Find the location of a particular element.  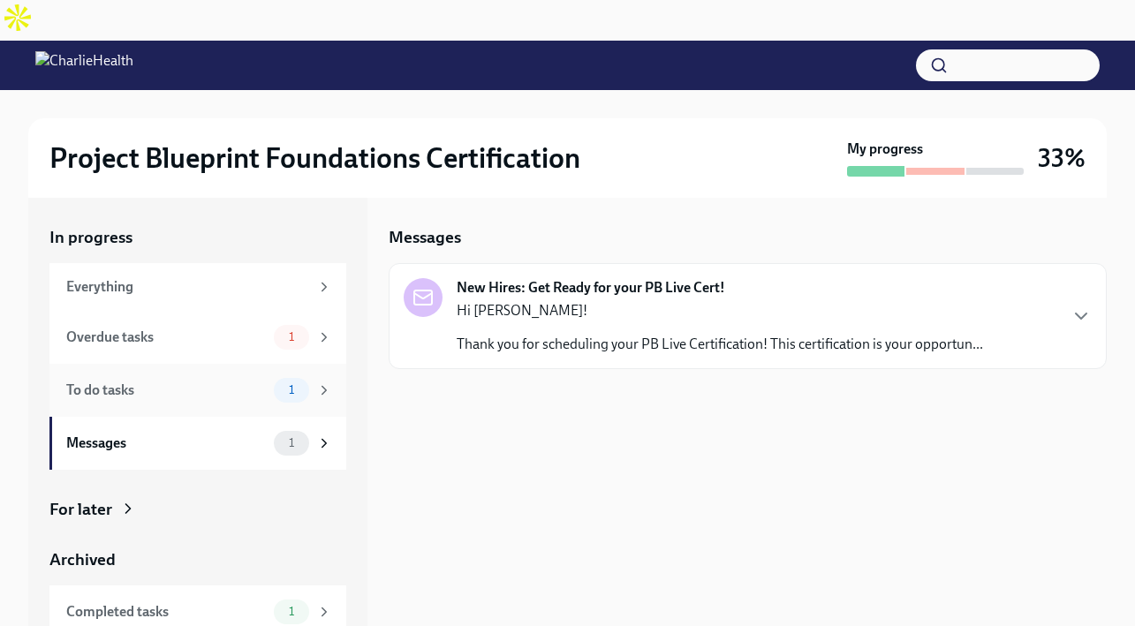

a: For later is located at coordinates (198, 510).